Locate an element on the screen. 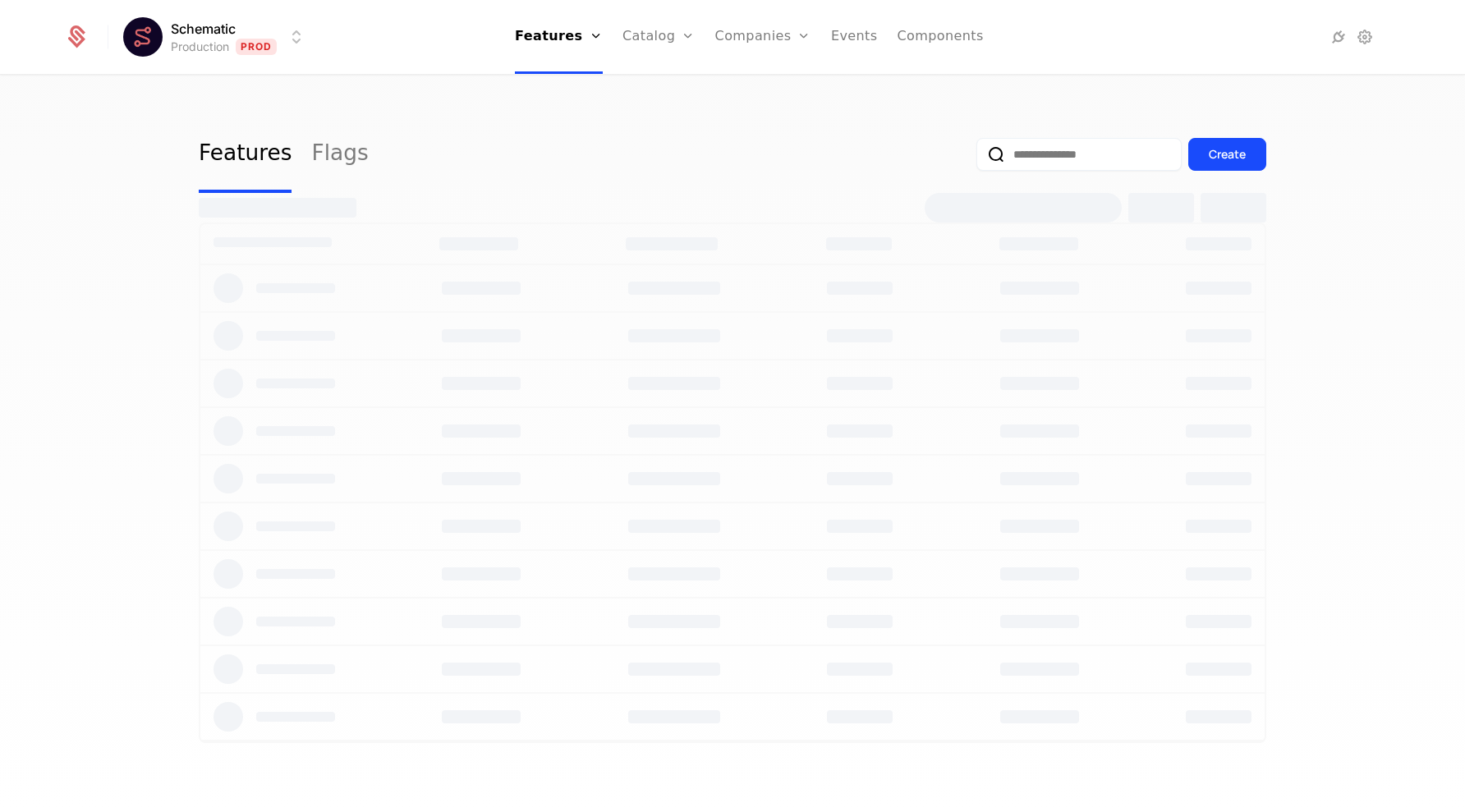 Image resolution: width=1465 pixels, height=812 pixels. span: Schematic is located at coordinates (203, 28).